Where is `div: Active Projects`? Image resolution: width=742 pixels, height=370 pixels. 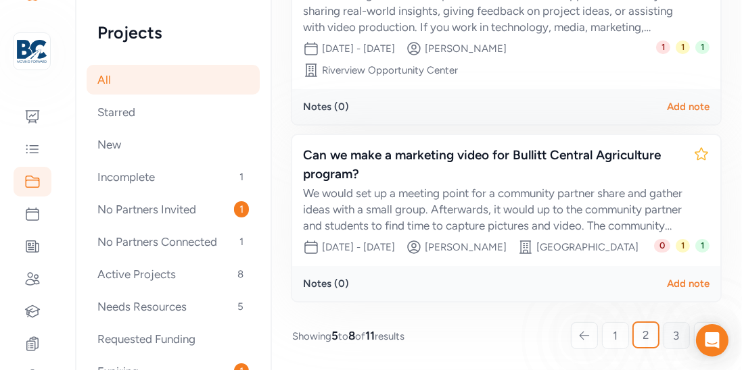
div: Active Projects is located at coordinates (173, 274).